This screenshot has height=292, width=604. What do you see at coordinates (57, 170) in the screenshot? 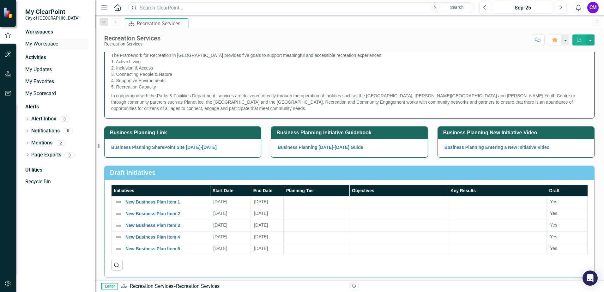
I see `div: Utilities` at bounding box center [57, 170].